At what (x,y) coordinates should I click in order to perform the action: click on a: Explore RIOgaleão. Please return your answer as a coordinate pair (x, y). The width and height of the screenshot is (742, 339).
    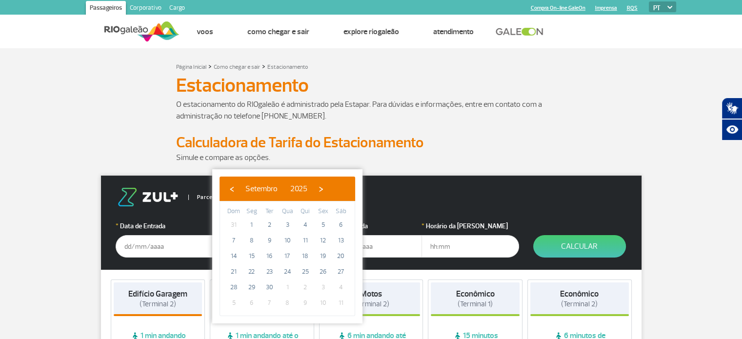
    Looking at the image, I should click on (371, 32).